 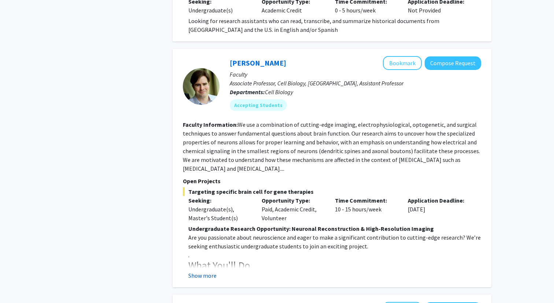 What do you see at coordinates (402, 63) in the screenshot?
I see `button: Add Matt Rowan to Bookmarks` at bounding box center [402, 63].